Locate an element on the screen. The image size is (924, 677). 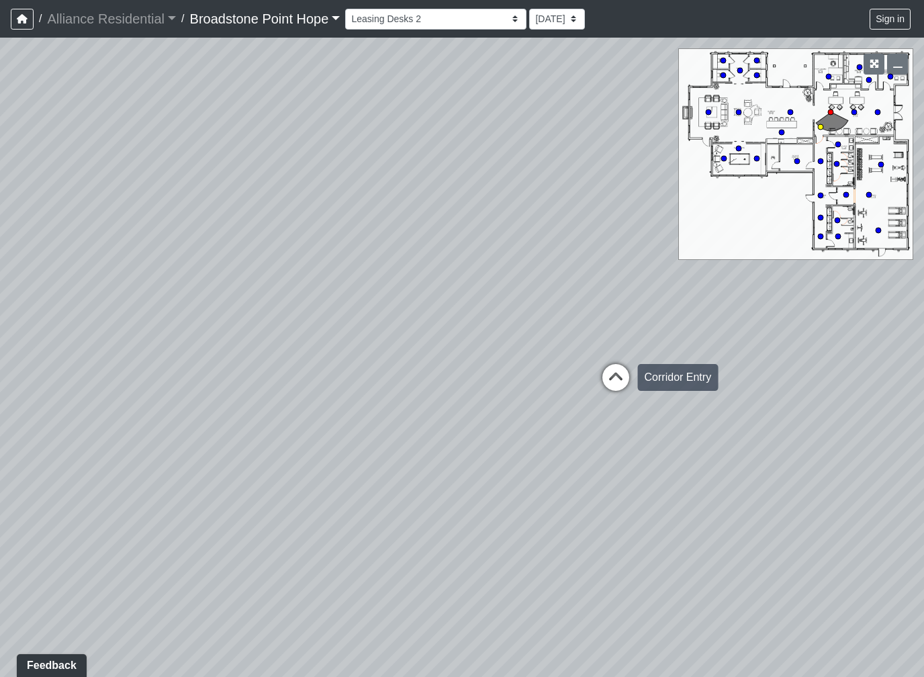
a: Broadstone Point Hope is located at coordinates (265, 19).